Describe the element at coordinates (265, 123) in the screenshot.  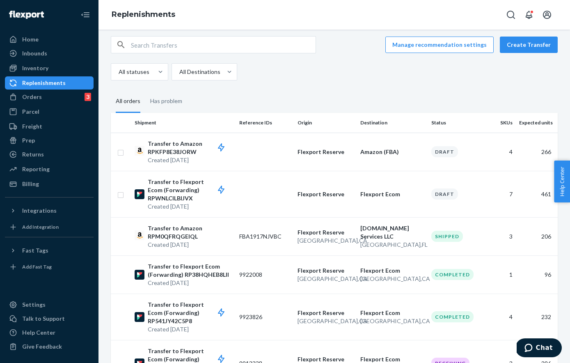
I see `th: Reference IDs` at that location.